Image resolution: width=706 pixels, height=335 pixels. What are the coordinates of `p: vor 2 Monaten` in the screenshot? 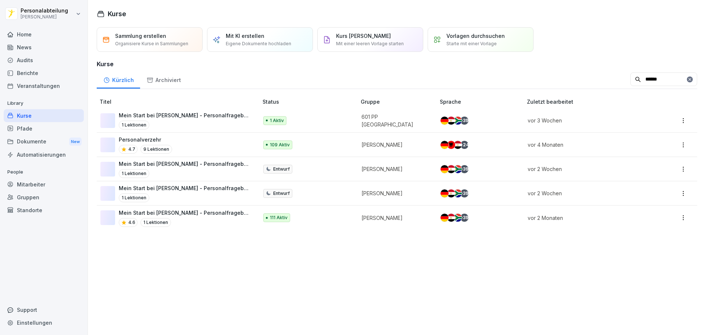 It's located at (586, 218).